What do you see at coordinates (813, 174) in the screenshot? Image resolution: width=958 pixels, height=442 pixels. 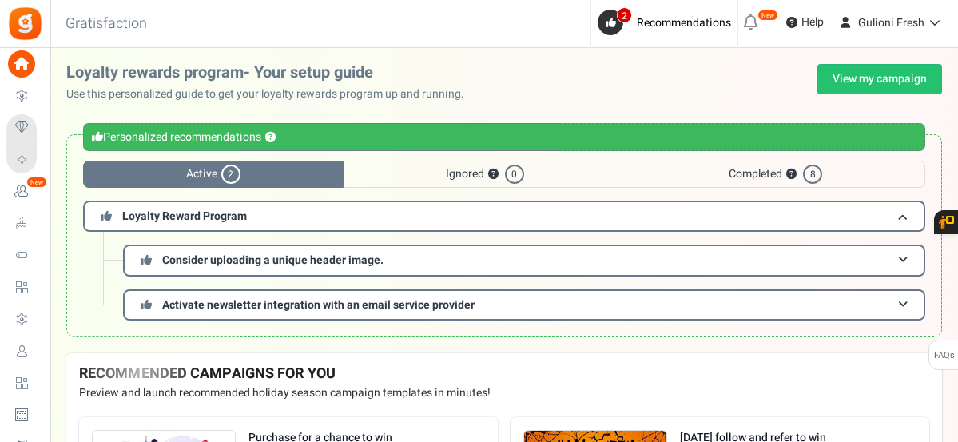 I see `span: 8` at bounding box center [813, 174].